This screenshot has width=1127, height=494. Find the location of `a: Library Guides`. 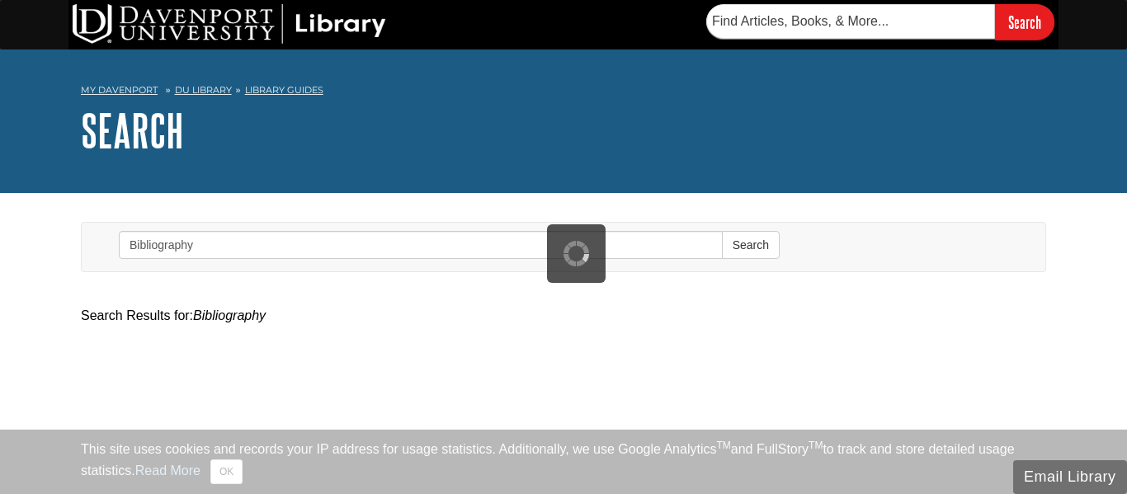

a: Library Guides is located at coordinates (284, 90).